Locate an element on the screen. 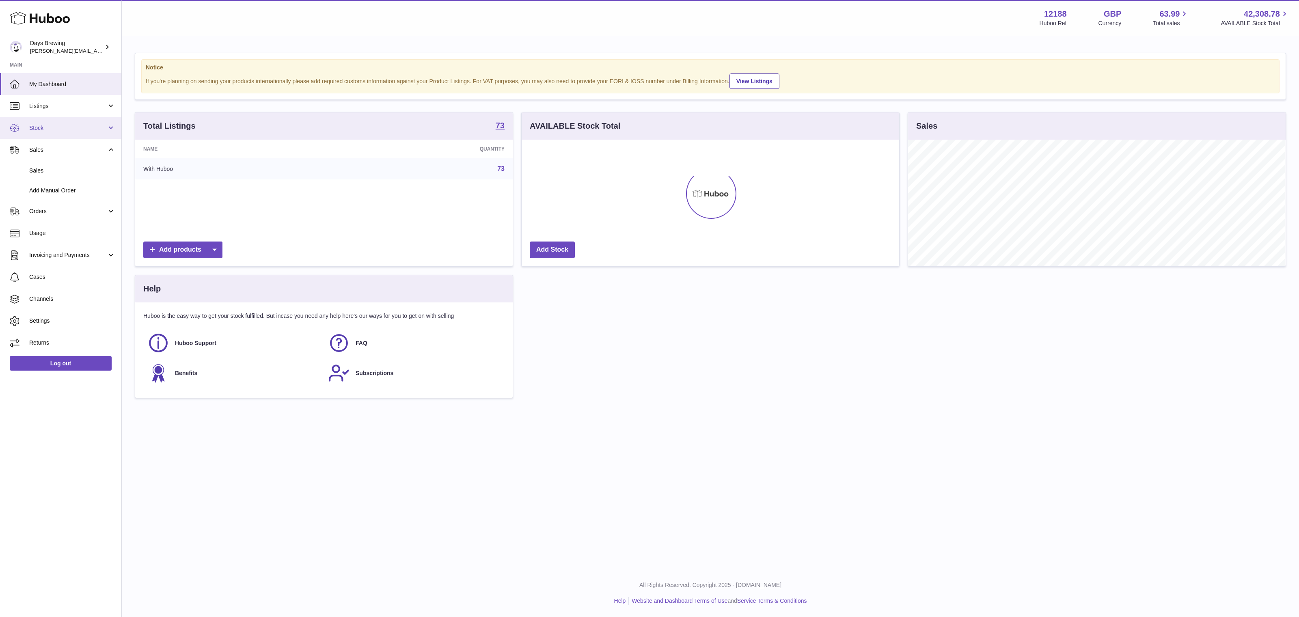  span: Total sales is located at coordinates (1171, 23).